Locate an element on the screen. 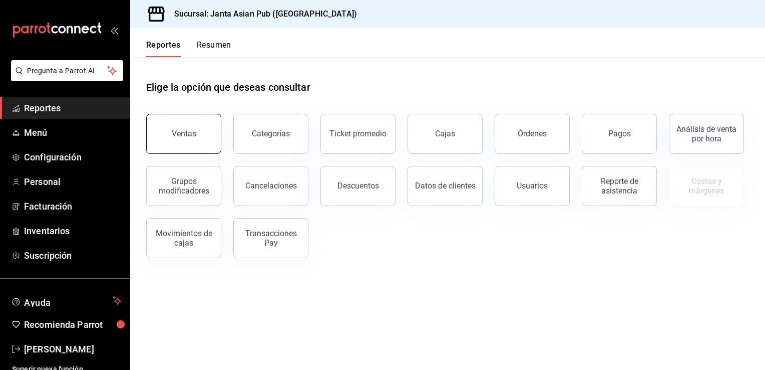 Image resolution: width=765 pixels, height=370 pixels. button: Usuarios is located at coordinates (532, 186).